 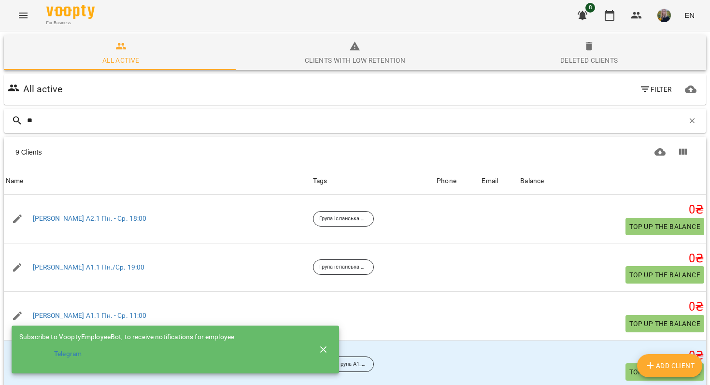 I want to click on p: Група іспанська А1_1 Пн-Ср 19_00, so click(x=343, y=267).